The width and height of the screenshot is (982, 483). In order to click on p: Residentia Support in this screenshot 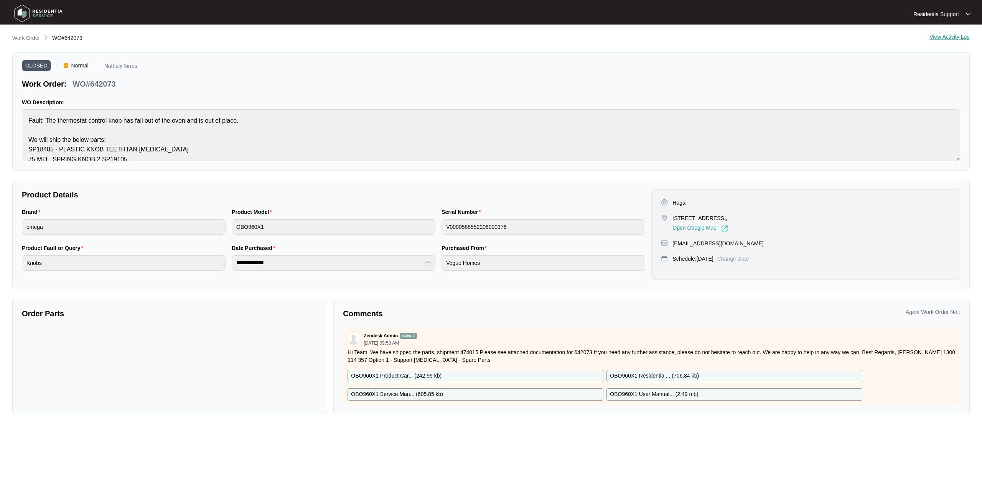, I will do `click(936, 14)`.